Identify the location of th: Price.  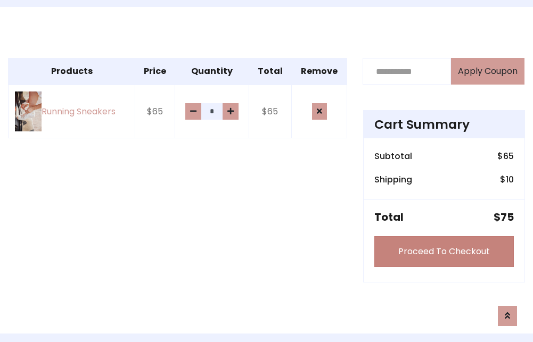
(155, 72).